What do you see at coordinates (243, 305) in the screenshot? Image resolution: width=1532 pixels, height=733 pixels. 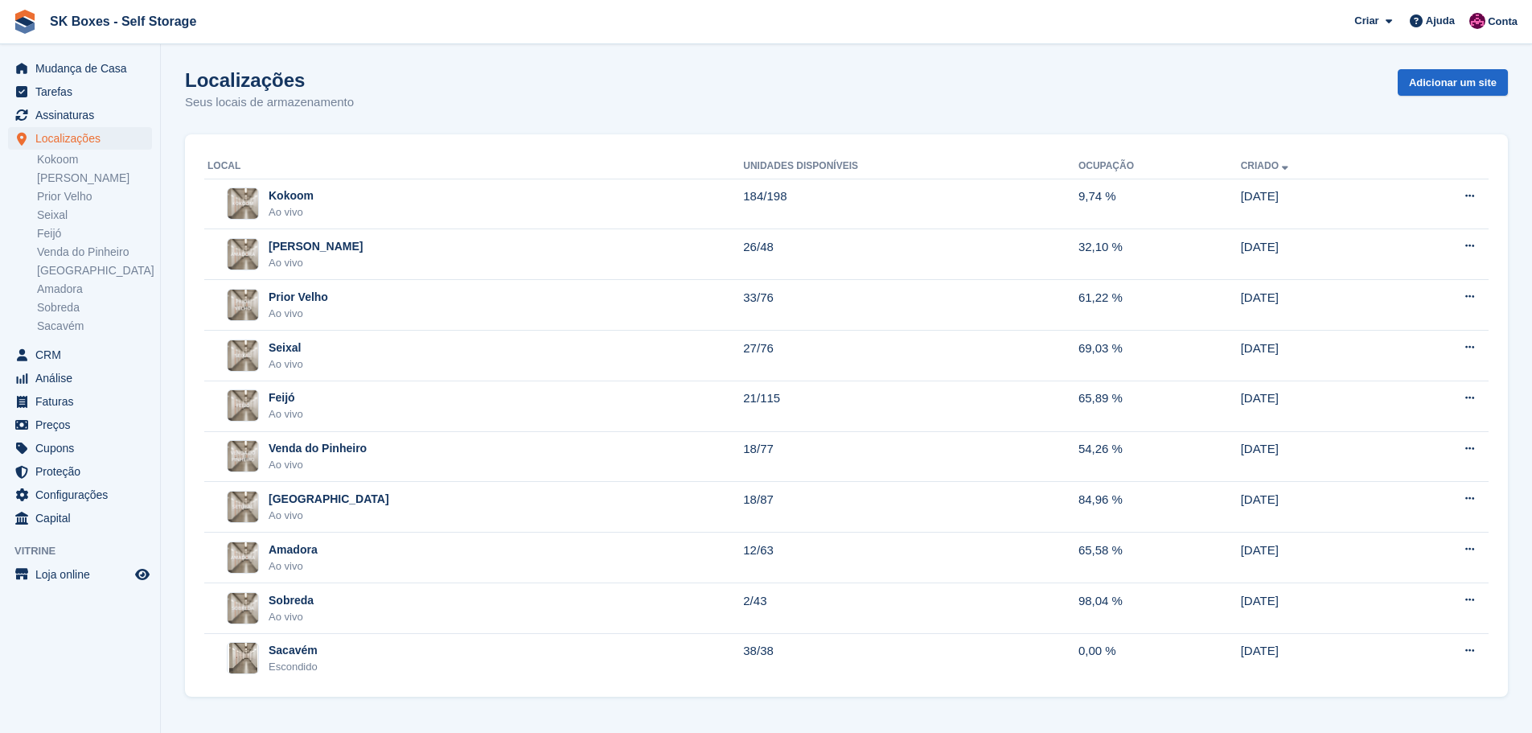 I see `img: Imagem do site Prior Velho` at bounding box center [243, 305].